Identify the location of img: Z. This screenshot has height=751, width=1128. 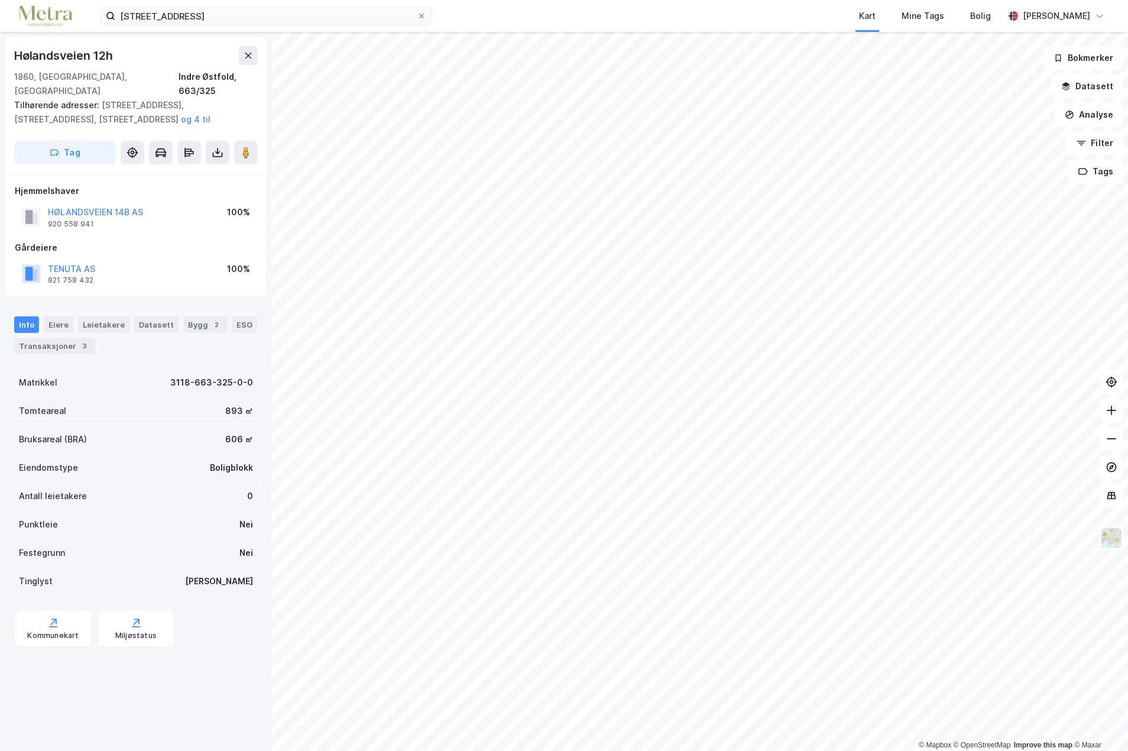
(1111, 538).